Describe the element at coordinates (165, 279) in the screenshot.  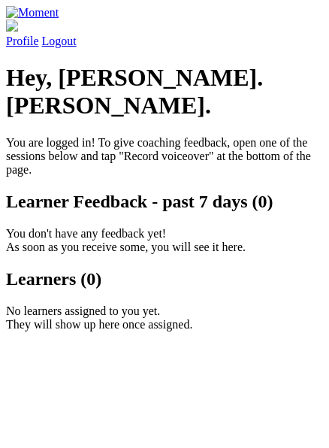
I see `h2: Learners (0)` at that location.